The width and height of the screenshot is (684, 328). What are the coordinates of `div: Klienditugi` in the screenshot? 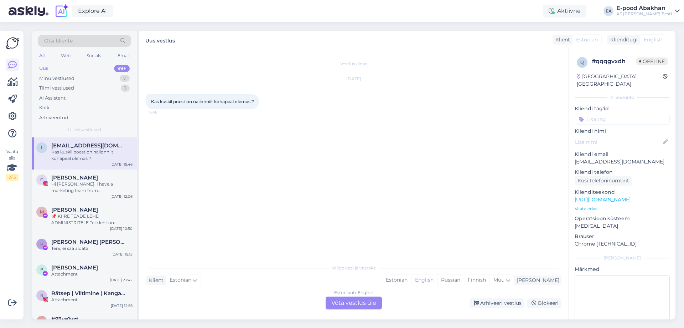 It's located at (623, 40).